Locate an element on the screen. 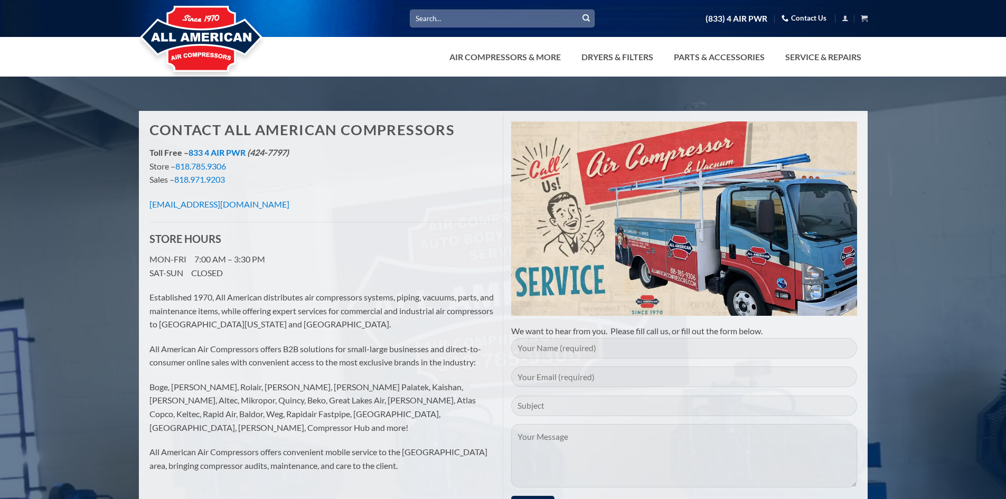 The image size is (1006, 499). a: Dryers & Filters is located at coordinates (618, 57).